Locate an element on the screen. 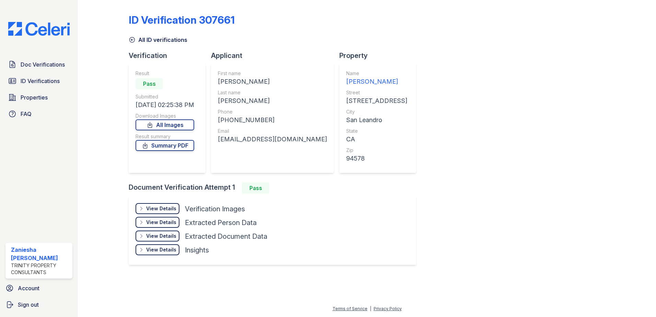  div: CA is located at coordinates (377, 139).